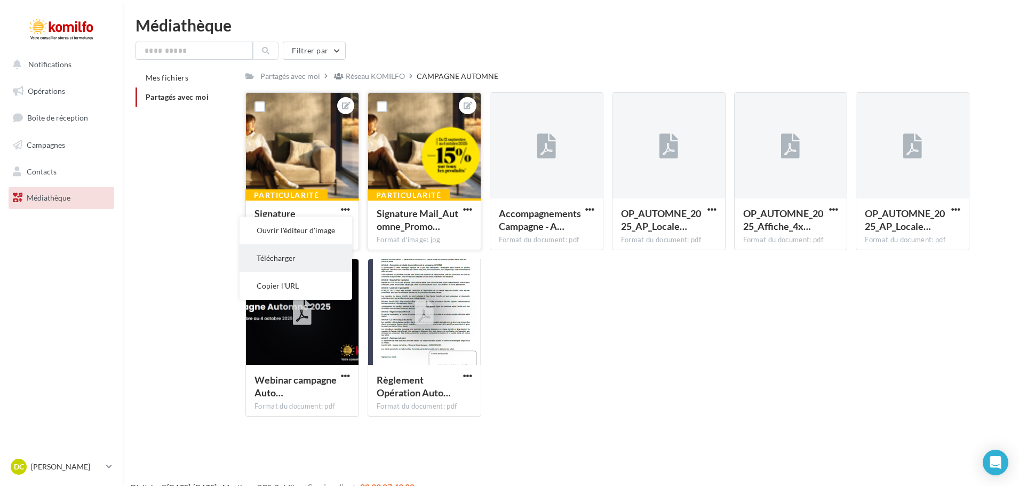 The width and height of the screenshot is (1019, 486). What do you see at coordinates (571, 25) in the screenshot?
I see `div: Médiathèque` at bounding box center [571, 25].